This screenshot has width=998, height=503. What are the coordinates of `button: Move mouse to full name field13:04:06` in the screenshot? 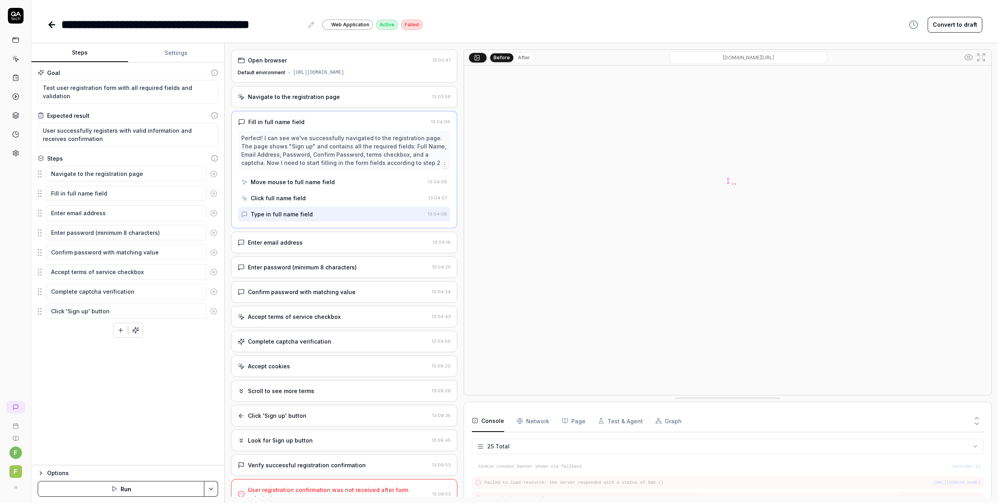 It's located at (344, 182).